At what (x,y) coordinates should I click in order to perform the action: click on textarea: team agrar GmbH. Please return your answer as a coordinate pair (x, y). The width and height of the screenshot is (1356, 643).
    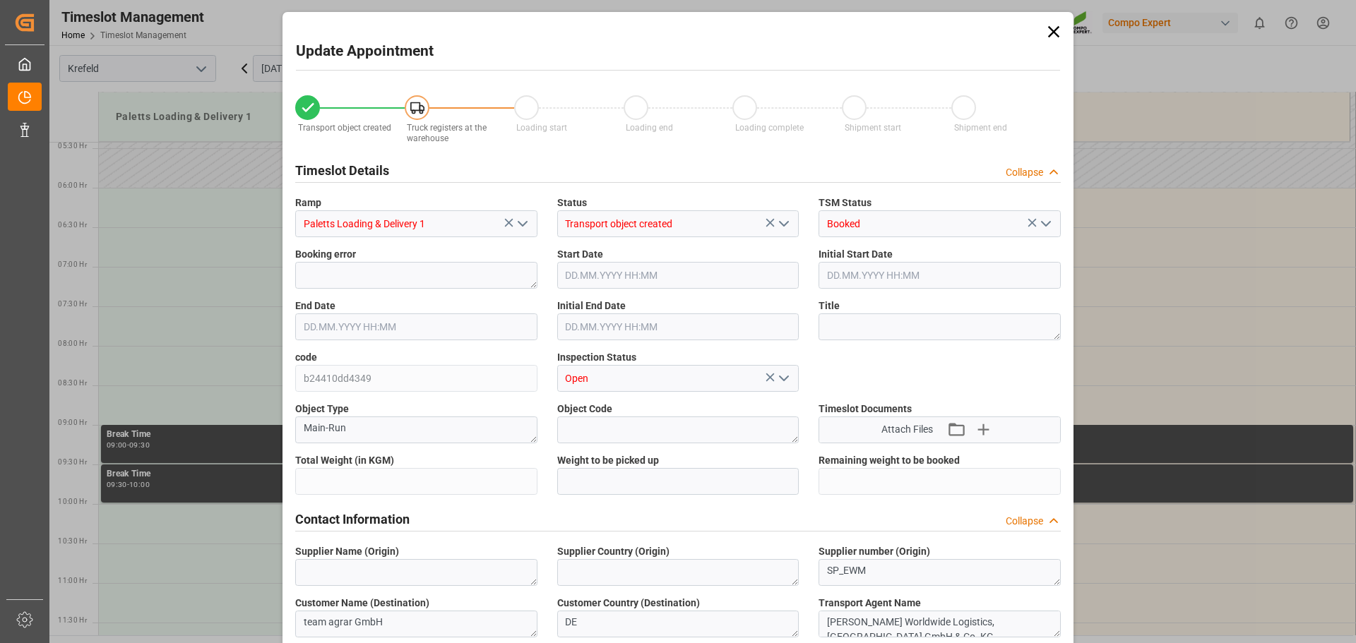
    Looking at the image, I should click on (416, 624).